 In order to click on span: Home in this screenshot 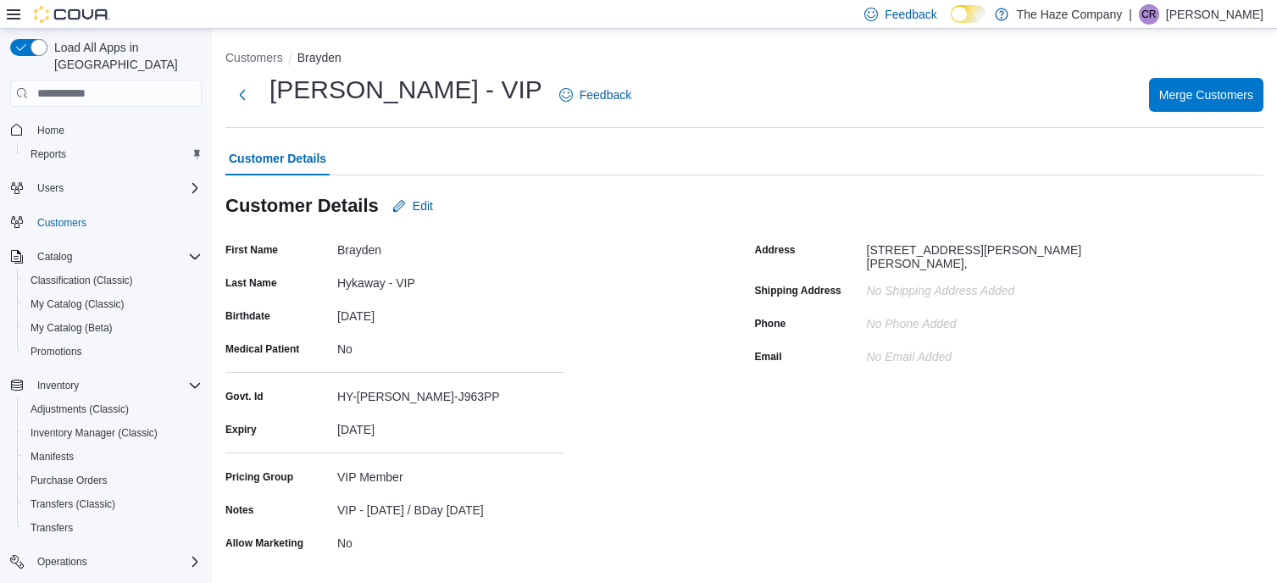, I will do `click(51, 130)`.